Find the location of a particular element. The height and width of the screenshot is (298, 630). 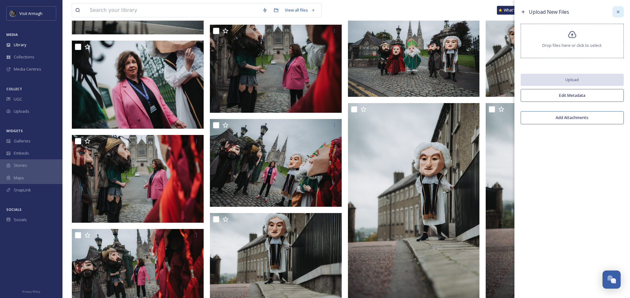

span: Maps is located at coordinates (19, 178).